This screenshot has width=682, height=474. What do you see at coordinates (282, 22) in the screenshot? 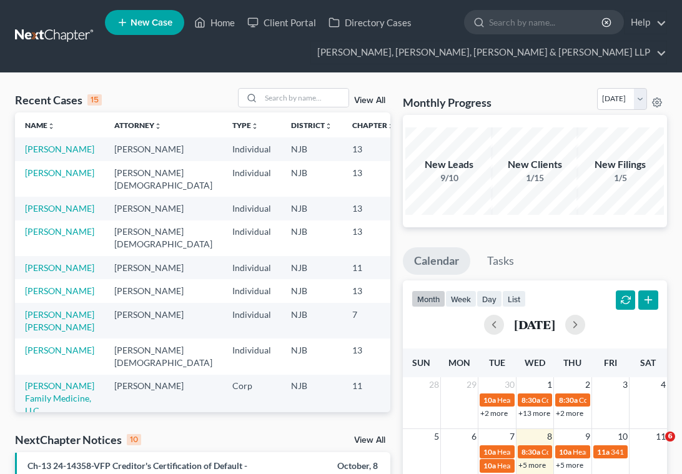
I see `a: Client Portal` at bounding box center [282, 22].